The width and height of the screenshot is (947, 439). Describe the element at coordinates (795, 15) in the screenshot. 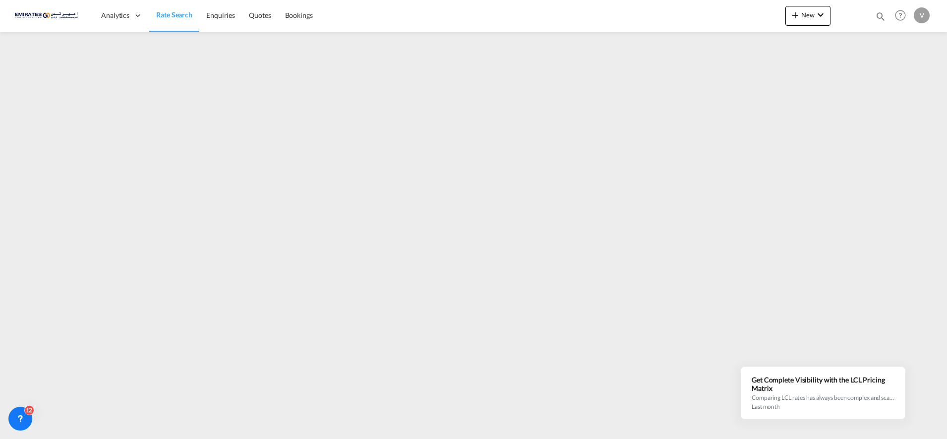

I see `md-icon: icon-plus 400-fg` at that location.